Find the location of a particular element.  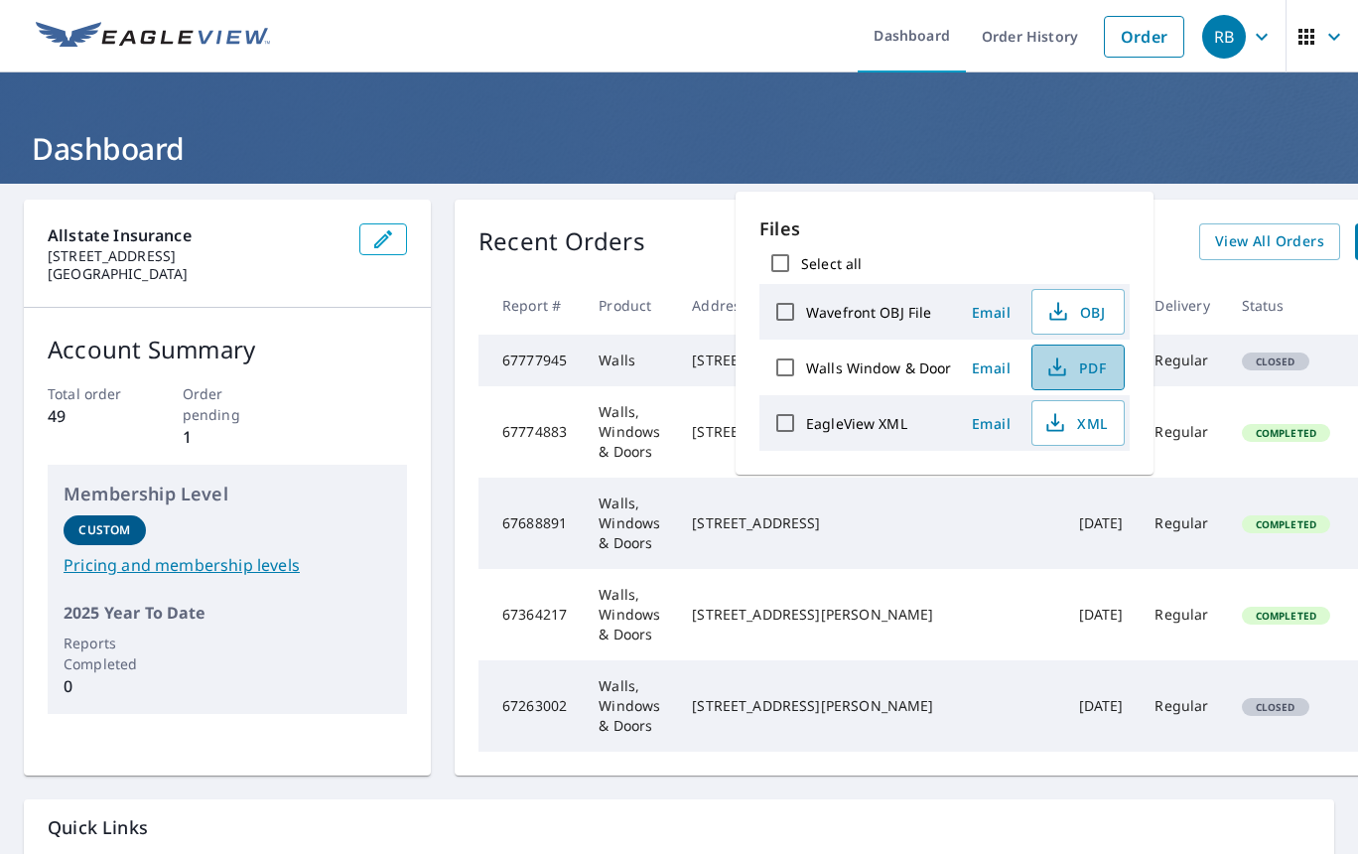

p: Order pending is located at coordinates (227, 404).